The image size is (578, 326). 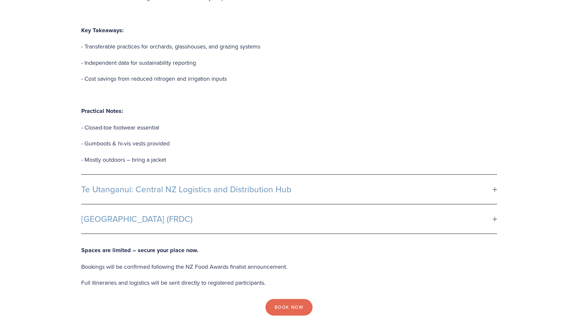 I want to click on span: Te Utanganui: Central NZ Logistics and Distribution Hub, so click(x=287, y=189).